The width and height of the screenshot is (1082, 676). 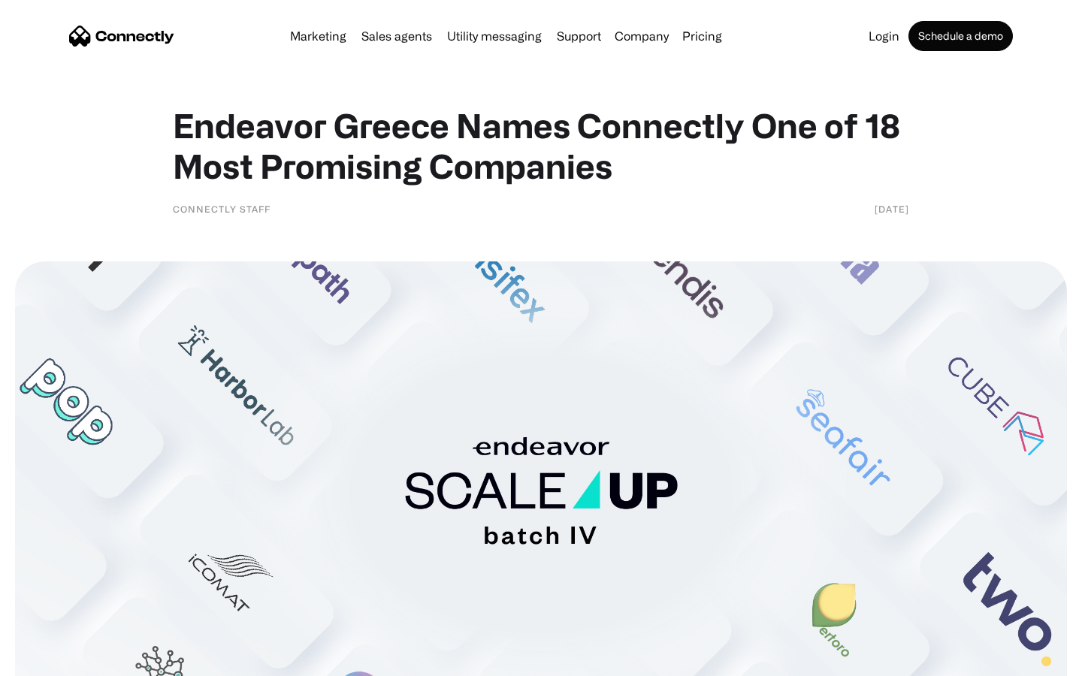 I want to click on a: Schedule a demo, so click(x=960, y=36).